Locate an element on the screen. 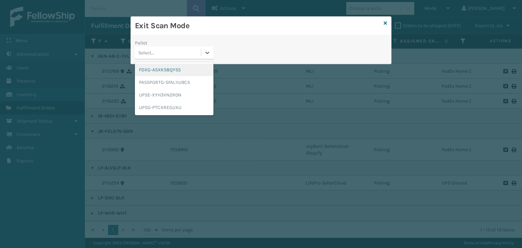 Image resolution: width=522 pixels, height=248 pixels. div: FDXG-ASXKS8QYS5 is located at coordinates (174, 70).